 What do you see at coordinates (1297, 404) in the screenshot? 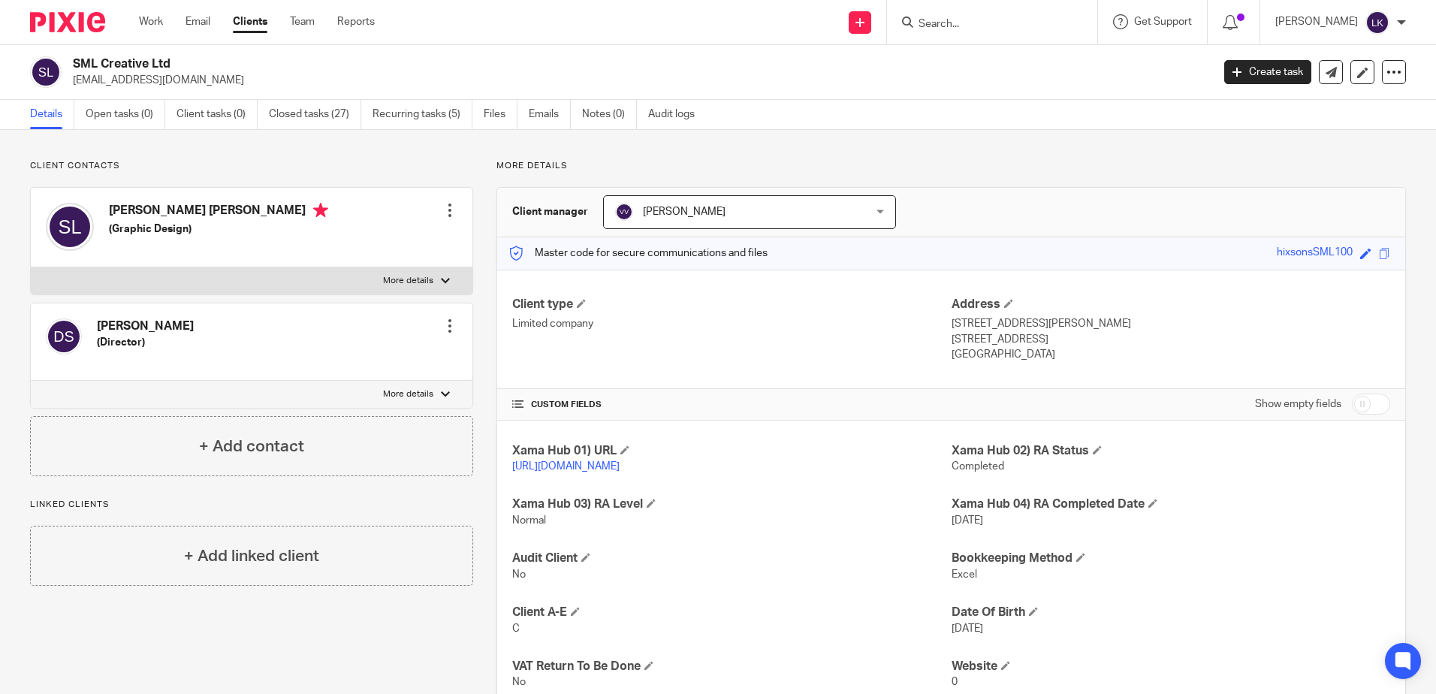
I see `label: Show empty fields` at bounding box center [1297, 404].